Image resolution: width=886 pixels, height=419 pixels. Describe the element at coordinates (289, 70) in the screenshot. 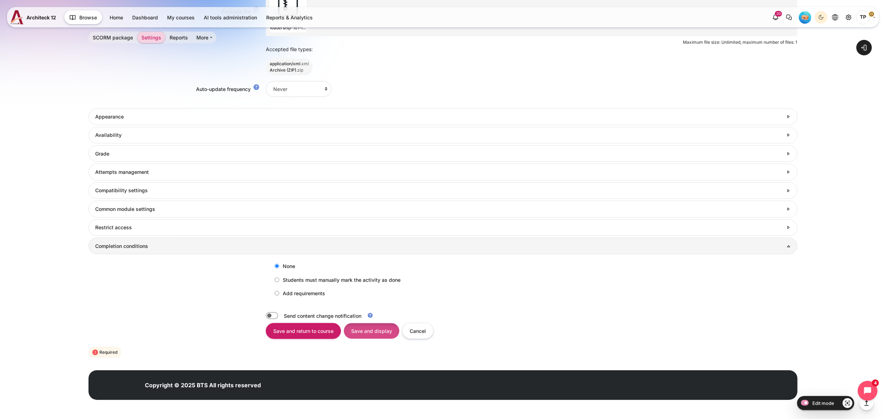

I see `li: Archive (ZIP)` at that location.